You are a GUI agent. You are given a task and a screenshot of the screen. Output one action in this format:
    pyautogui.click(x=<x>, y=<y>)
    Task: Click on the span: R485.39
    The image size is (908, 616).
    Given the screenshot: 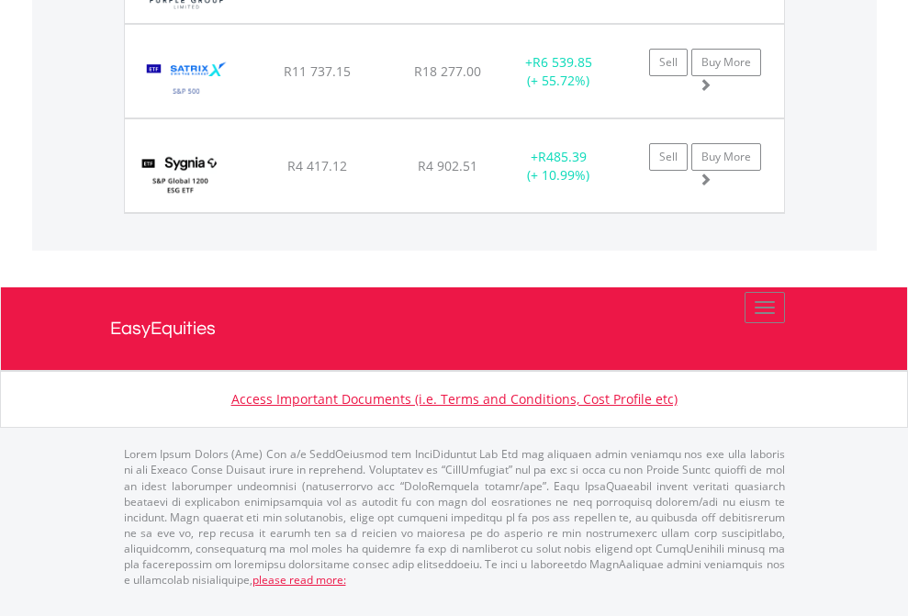 What is the action you would take?
    pyautogui.click(x=562, y=156)
    